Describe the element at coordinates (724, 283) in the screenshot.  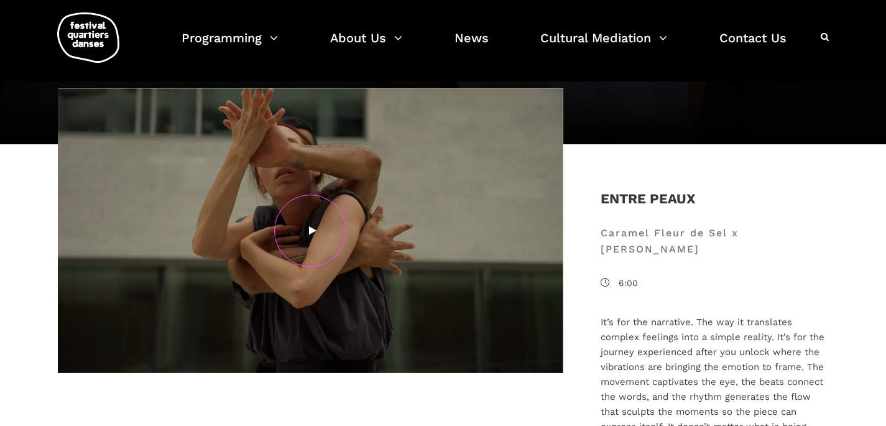
I see `span: 6:00` at that location.